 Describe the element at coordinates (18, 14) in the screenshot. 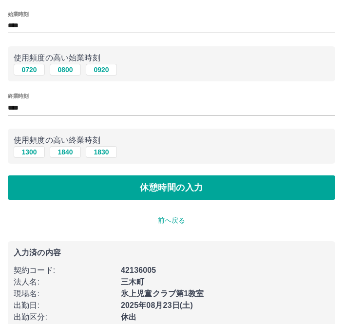

I see `label: 始業時刻` at that location.